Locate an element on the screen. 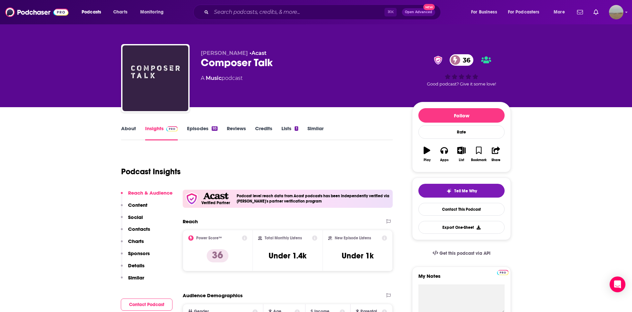  a: 36 is located at coordinates (461, 60).